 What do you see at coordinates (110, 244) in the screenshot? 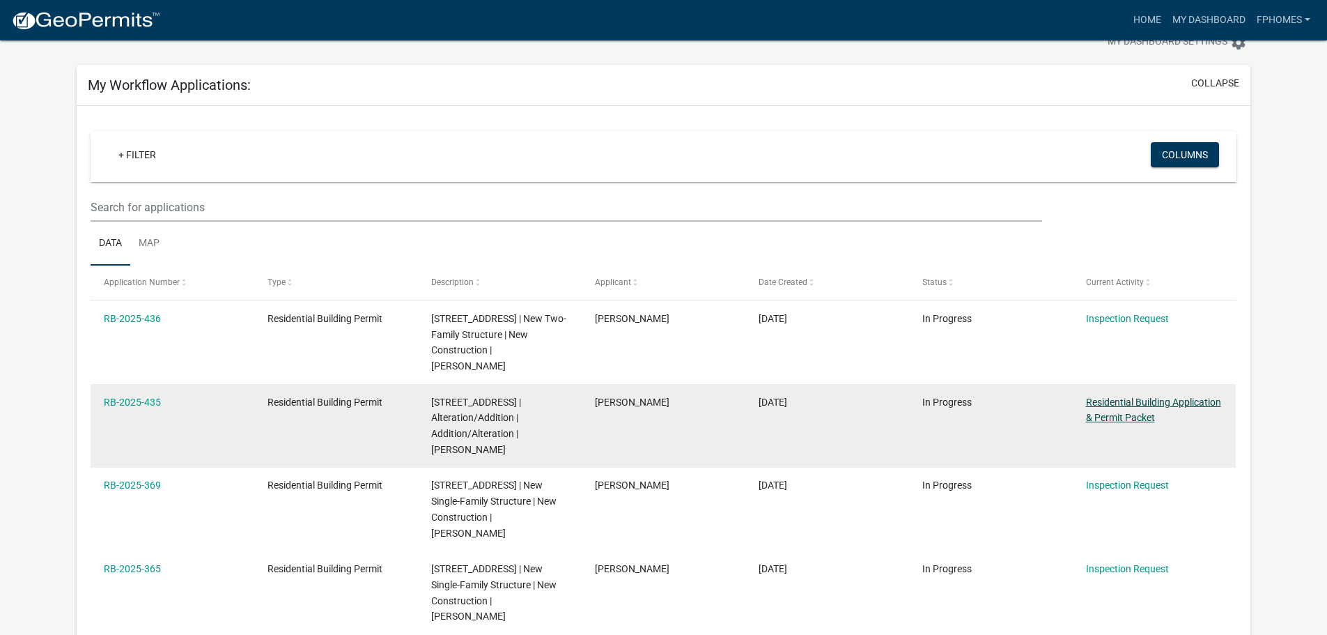
I see `a: Data` at bounding box center [110, 244].